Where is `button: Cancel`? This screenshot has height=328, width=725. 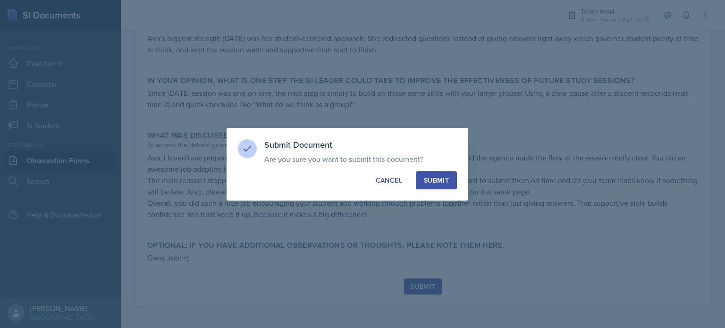 button: Cancel is located at coordinates (389, 180).